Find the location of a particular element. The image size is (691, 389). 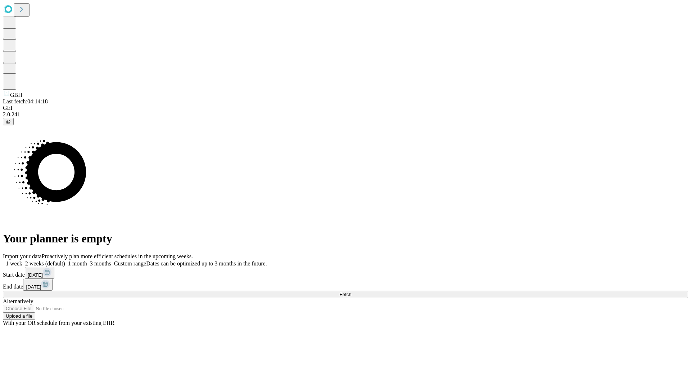

button: Fetch is located at coordinates (346, 294).